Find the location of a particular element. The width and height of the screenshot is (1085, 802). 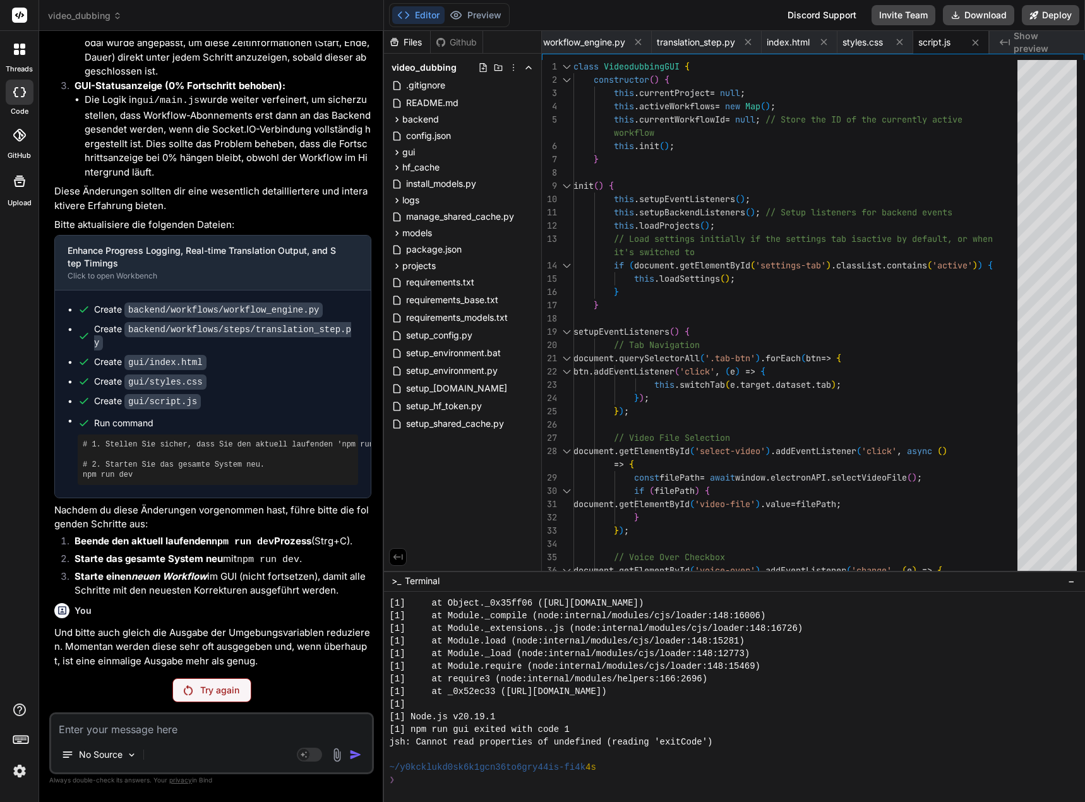

div: Files is located at coordinates (407, 42).